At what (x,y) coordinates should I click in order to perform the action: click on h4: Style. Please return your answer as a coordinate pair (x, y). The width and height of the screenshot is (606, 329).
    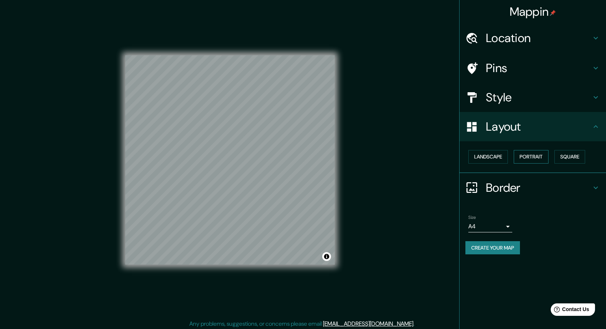
    Looking at the image, I should click on (539, 97).